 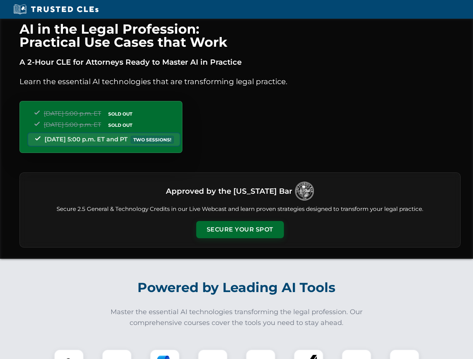 What do you see at coordinates (56, 9) in the screenshot?
I see `img: Trusted CLEs` at bounding box center [56, 9].